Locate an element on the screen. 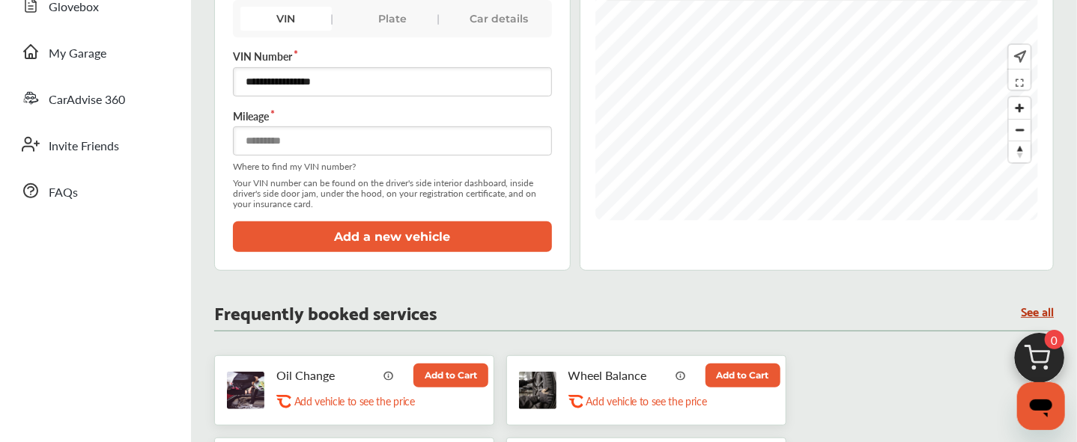 This screenshot has width=1077, height=442. img: oil-change-thumb.jpg is located at coordinates (246, 391).